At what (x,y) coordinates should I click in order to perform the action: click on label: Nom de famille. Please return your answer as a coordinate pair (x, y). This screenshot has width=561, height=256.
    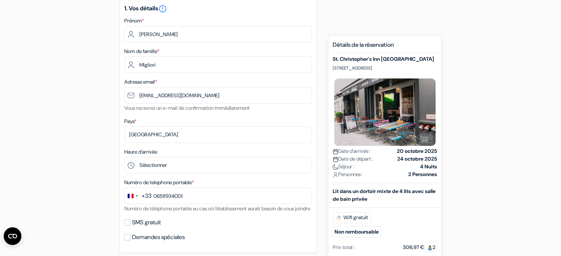
    Looking at the image, I should click on (142, 51).